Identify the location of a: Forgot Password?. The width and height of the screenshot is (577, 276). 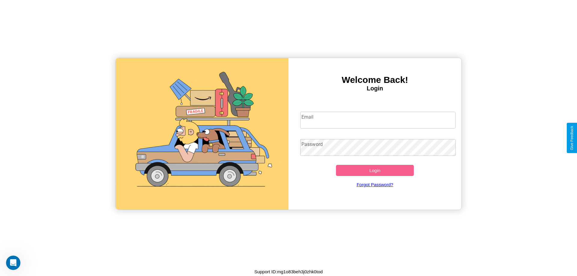
(375, 185).